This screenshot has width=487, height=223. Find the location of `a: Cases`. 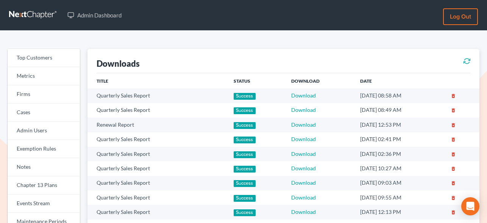

a: Cases is located at coordinates (44, 112).